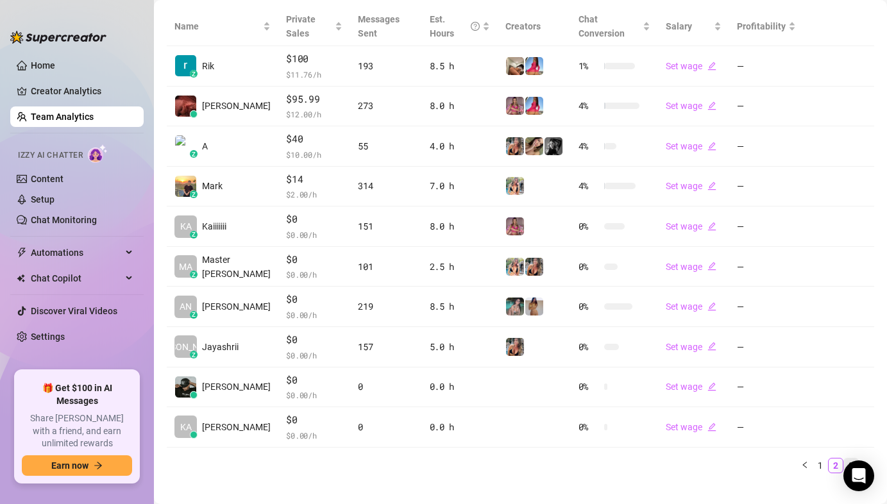 The image size is (887, 504). Describe the element at coordinates (214, 226) in the screenshot. I see `span: Kaiiiiiii` at that location.